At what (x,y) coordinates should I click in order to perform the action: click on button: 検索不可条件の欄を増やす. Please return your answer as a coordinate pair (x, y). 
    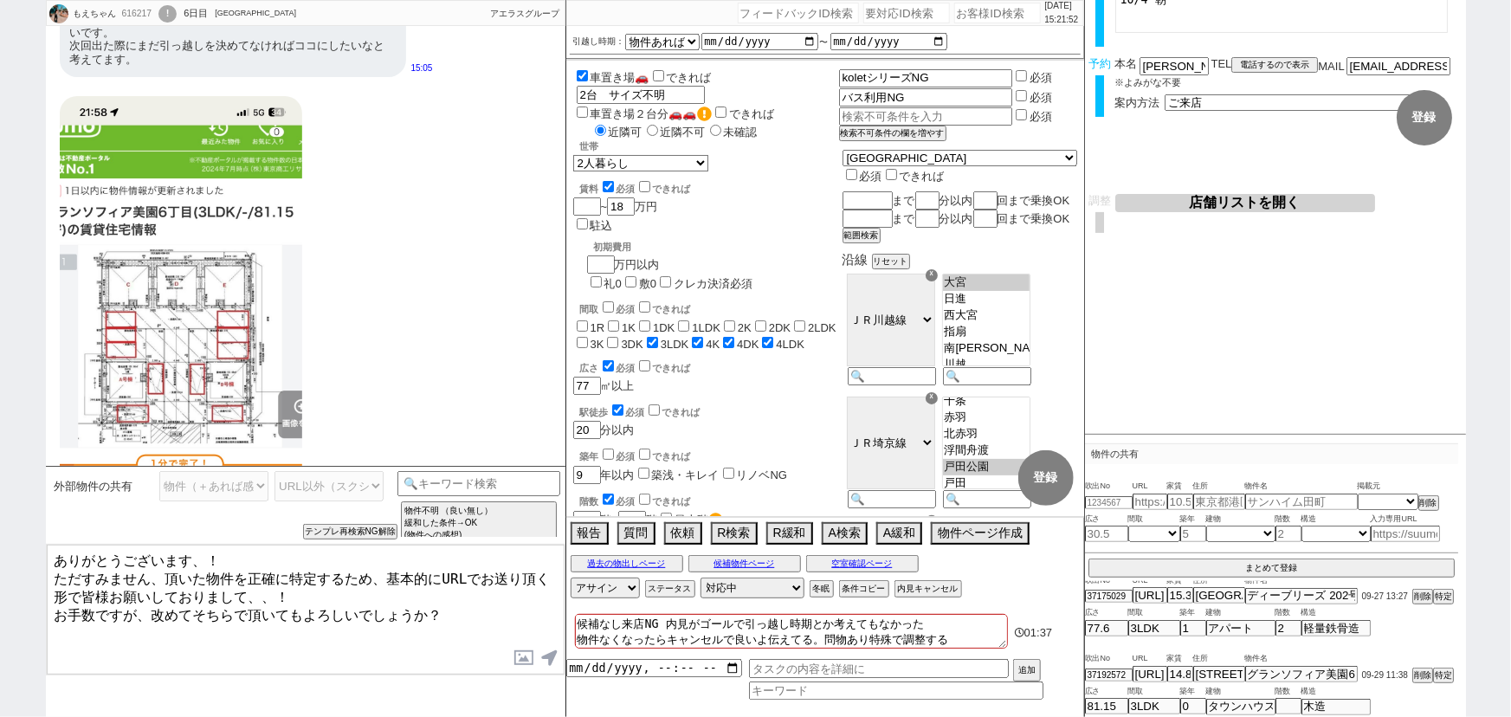
    Looking at the image, I should click on (892, 133).